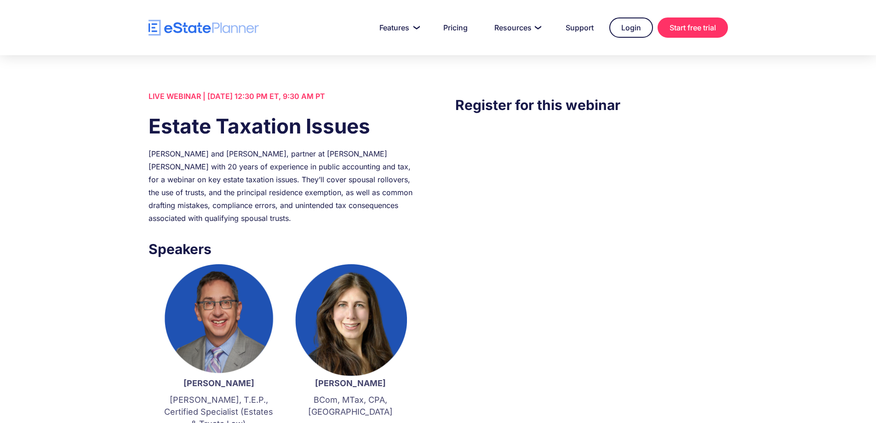  I want to click on a: Support, so click(579, 28).